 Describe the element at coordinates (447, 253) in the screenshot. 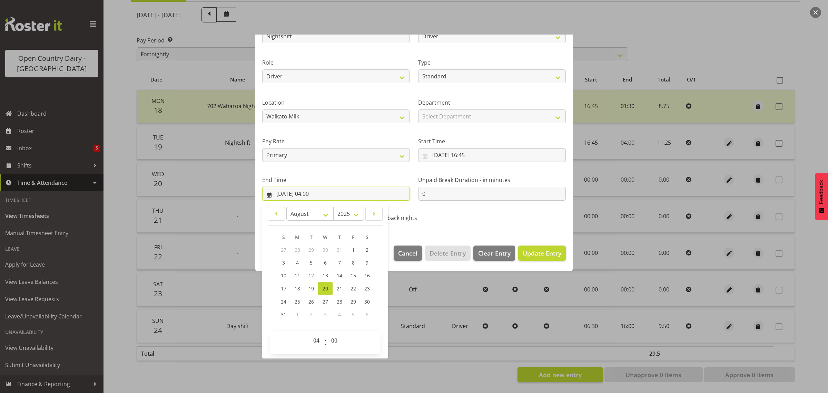

I see `button: Delete Entry` at that location.